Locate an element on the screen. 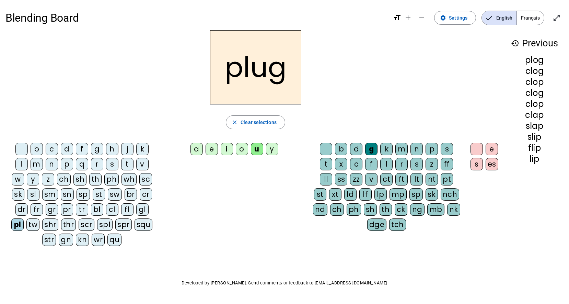 This screenshot has height=304, width=569. div: o is located at coordinates (242, 149).